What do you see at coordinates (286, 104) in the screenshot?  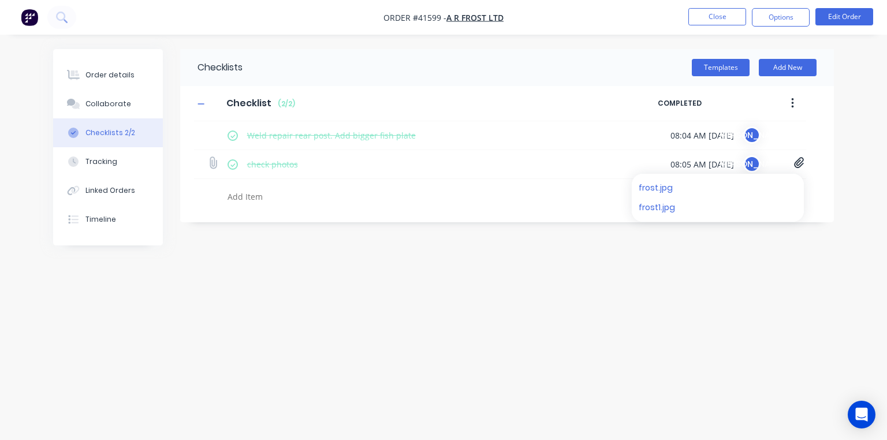 I see `span: ( 2 / 2 )` at bounding box center [286, 104].